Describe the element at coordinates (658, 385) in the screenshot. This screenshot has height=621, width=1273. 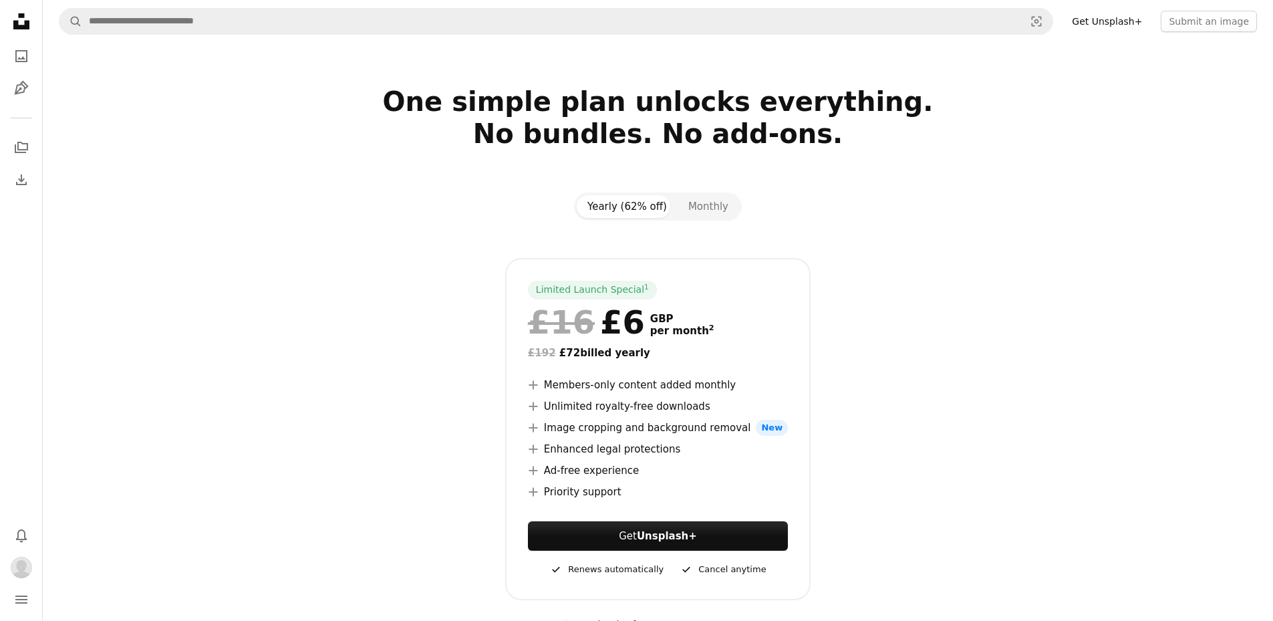
I see `li: Members-only content added monthly` at that location.